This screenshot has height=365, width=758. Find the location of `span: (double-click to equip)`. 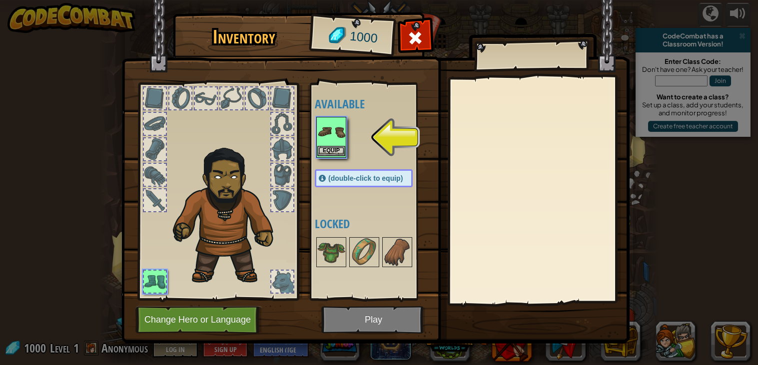

span: (double-click to equip) is located at coordinates (365, 178).